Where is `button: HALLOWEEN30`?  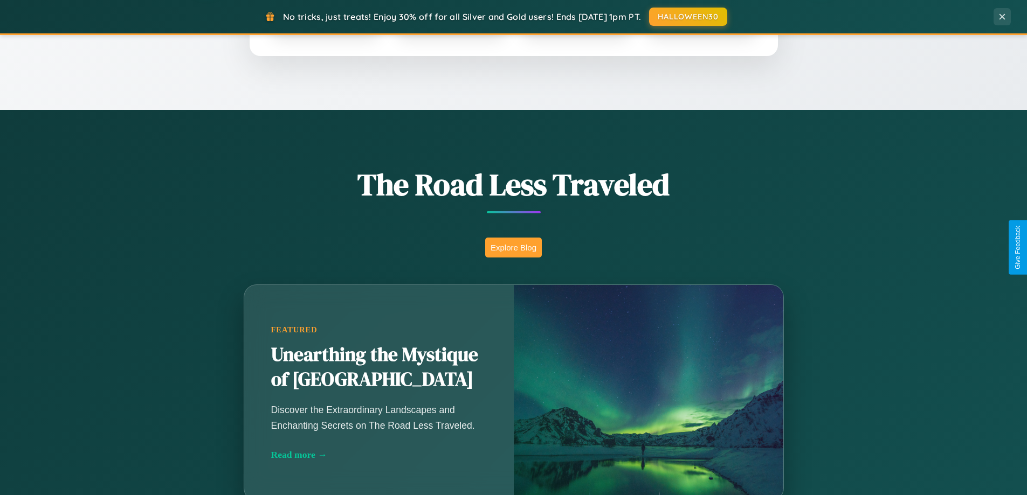
button: HALLOWEEN30 is located at coordinates (688, 17).